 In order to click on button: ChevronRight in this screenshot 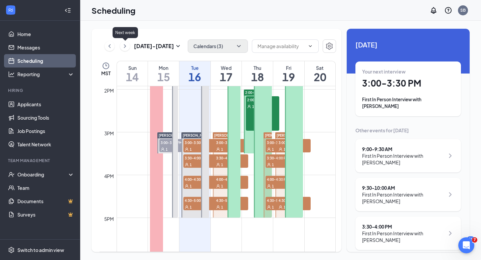, I will do `click(125, 46)`.